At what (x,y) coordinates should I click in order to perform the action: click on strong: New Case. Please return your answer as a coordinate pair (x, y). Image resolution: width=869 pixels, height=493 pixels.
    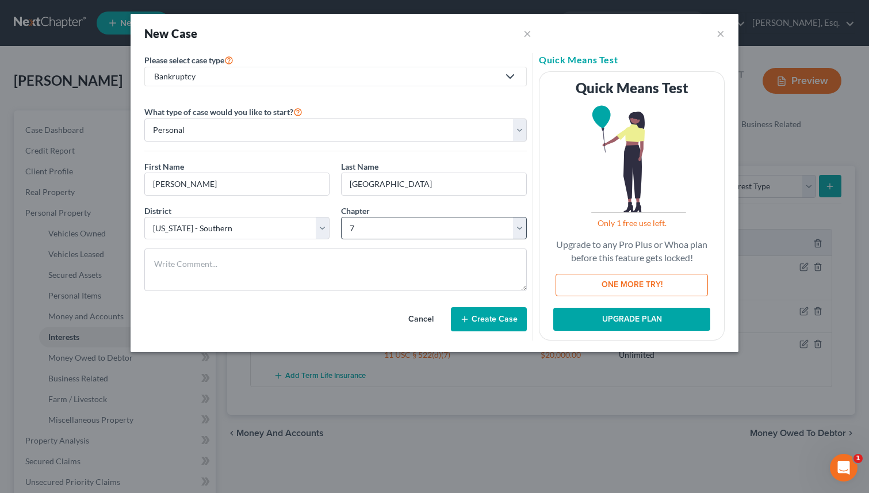
    Looking at the image, I should click on (171, 33).